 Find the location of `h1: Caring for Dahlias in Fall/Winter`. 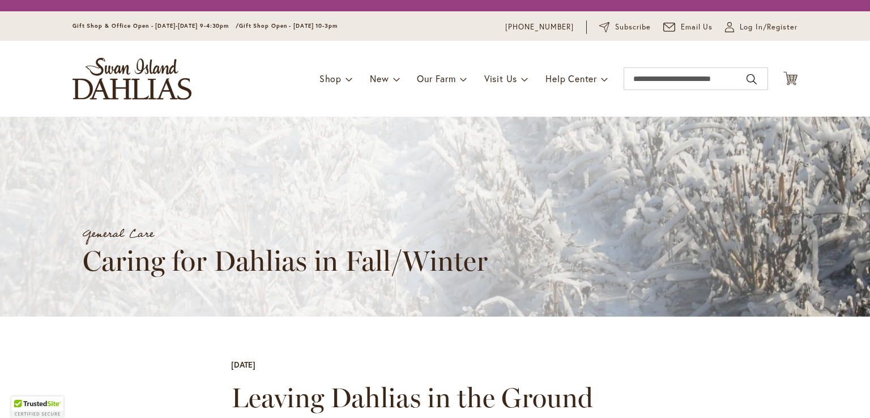

h1: Caring for Dahlias in Fall/Winter is located at coordinates (355, 261).